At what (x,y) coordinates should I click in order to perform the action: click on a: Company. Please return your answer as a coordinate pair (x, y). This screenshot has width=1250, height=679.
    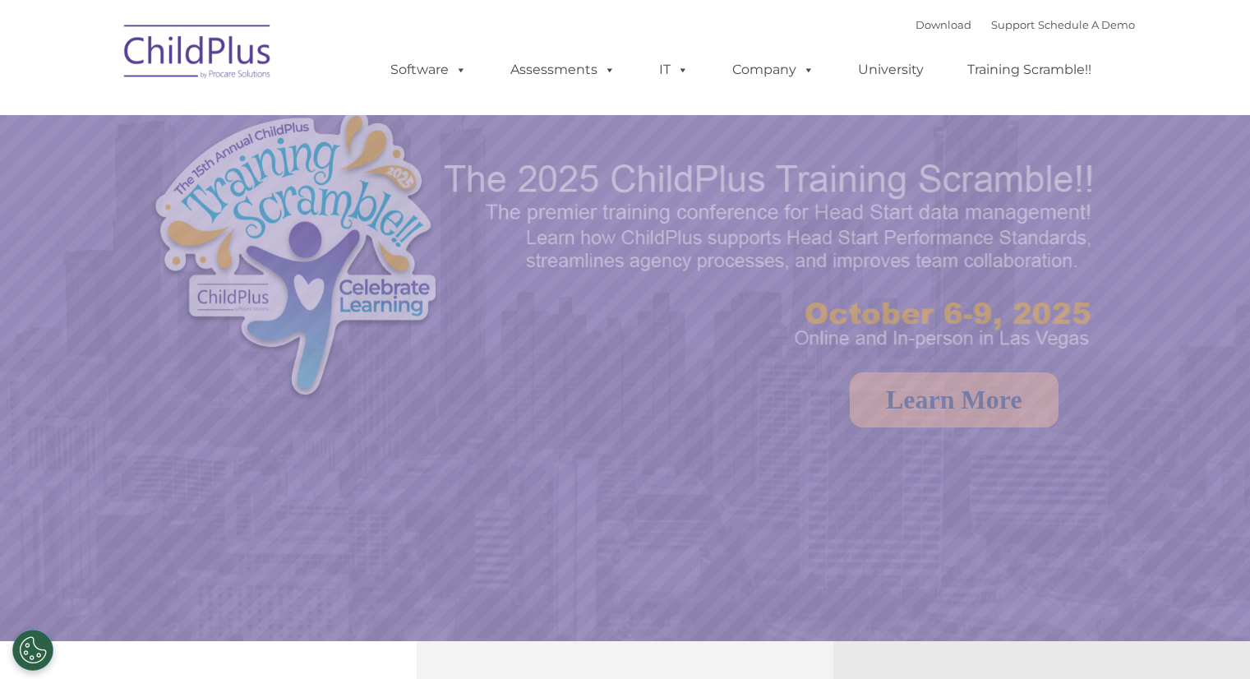
    Looking at the image, I should click on (774, 70).